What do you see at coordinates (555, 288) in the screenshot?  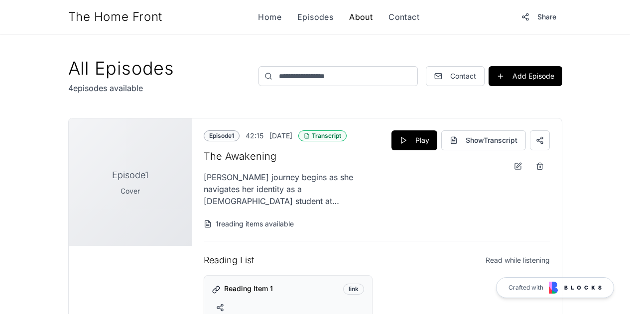 I see `a: Crafted with` at bounding box center [555, 288].